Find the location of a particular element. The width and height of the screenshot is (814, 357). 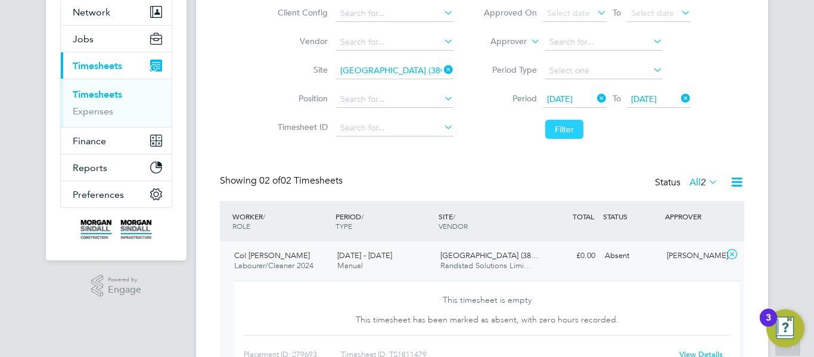

span: ROLE is located at coordinates (241, 226).